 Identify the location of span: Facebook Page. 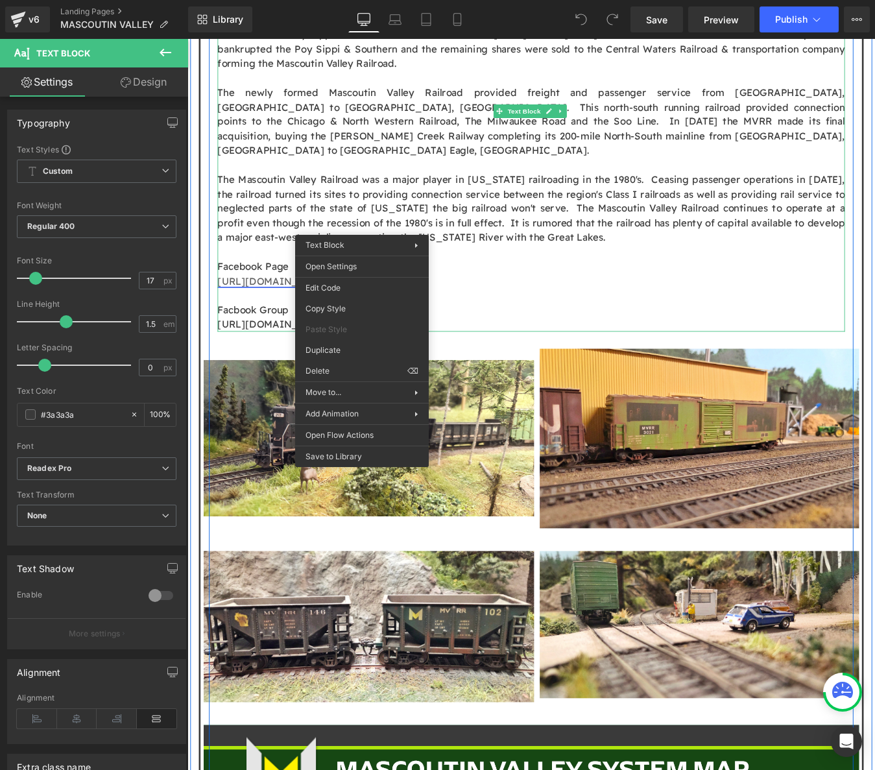
(75, 259).